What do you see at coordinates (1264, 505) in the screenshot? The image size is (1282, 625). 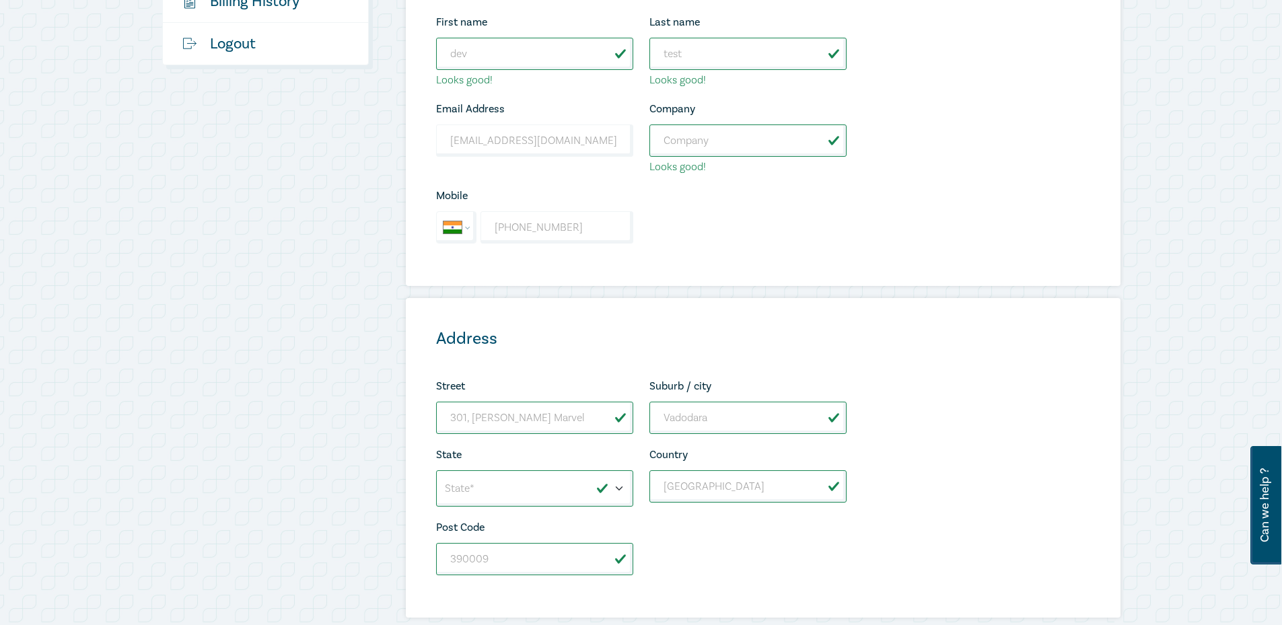 I see `span: Can we help ?` at bounding box center [1264, 505].